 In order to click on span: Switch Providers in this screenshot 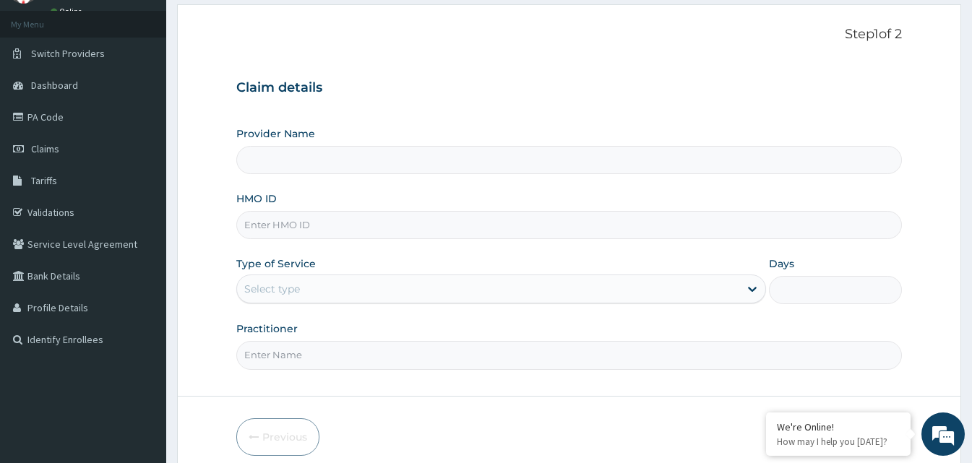, I will do `click(68, 53)`.